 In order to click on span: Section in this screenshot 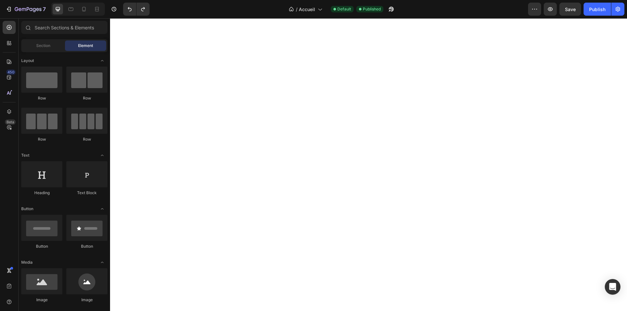, I will do `click(43, 46)`.